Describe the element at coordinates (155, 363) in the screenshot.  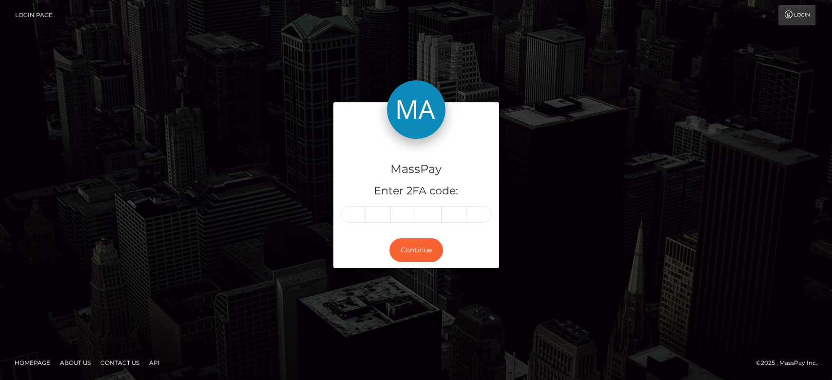
I see `a: API` at that location.